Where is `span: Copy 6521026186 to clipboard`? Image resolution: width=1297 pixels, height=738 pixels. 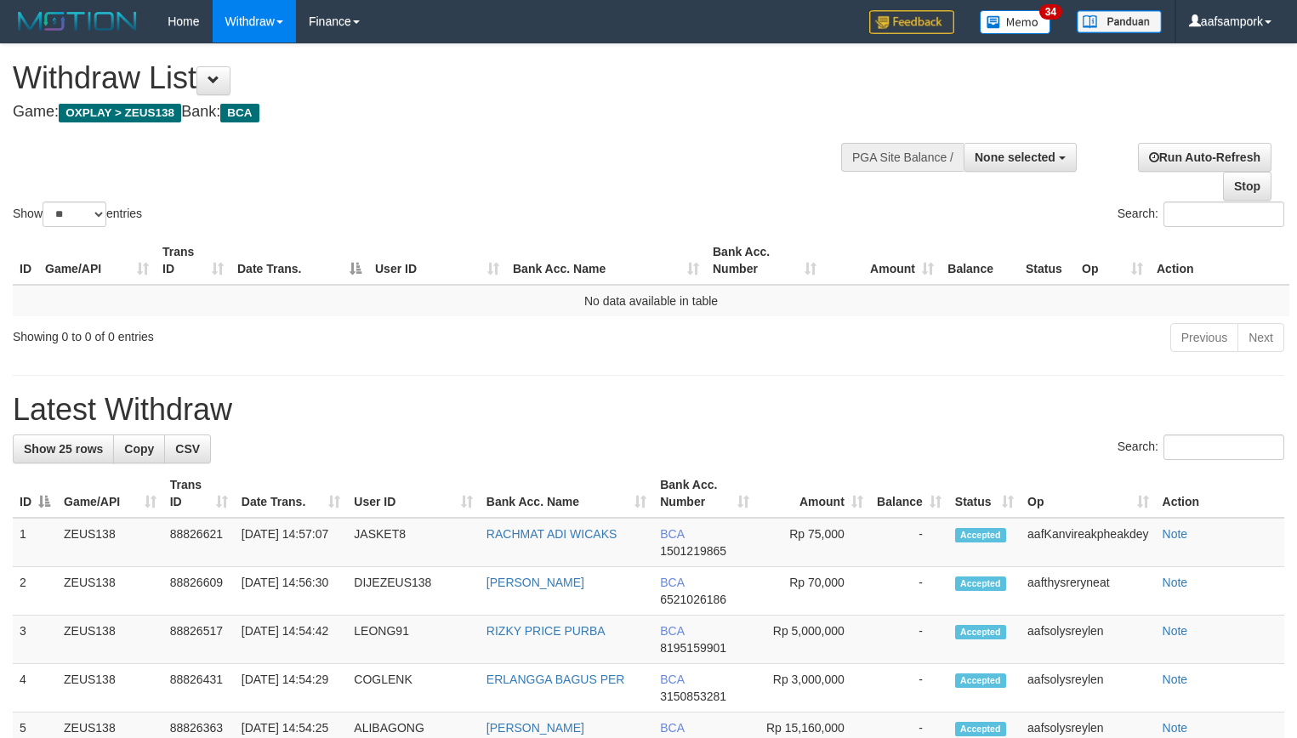 span: Copy 6521026186 to clipboard is located at coordinates (693, 600).